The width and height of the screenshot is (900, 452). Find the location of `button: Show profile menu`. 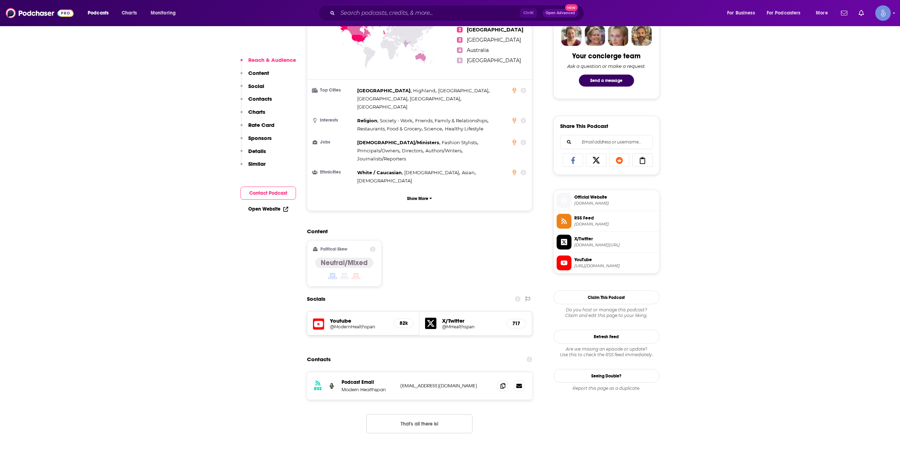

button: Show profile menu is located at coordinates (883, 13).